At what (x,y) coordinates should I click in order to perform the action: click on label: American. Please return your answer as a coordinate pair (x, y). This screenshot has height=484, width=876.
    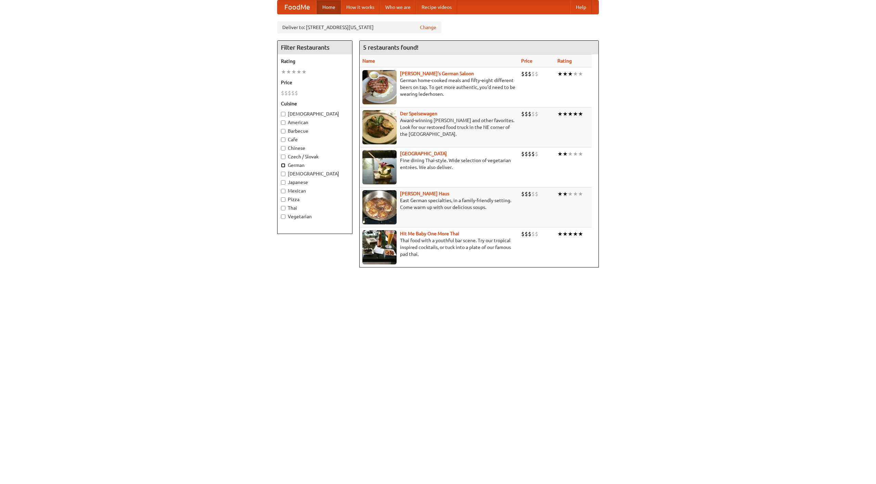
    Looking at the image, I should click on (315, 122).